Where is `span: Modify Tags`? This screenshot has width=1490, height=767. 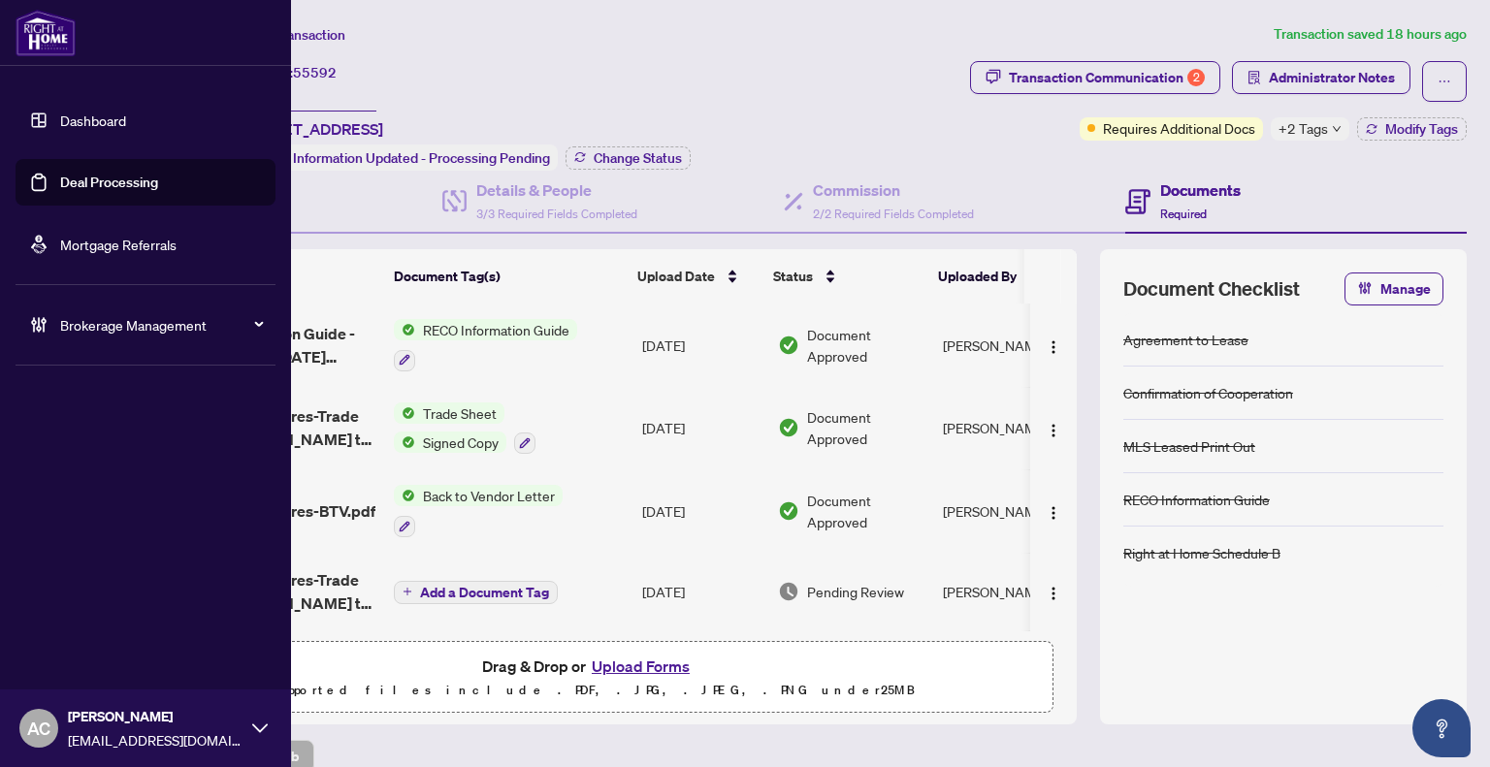 span: Modify Tags is located at coordinates (1421, 129).